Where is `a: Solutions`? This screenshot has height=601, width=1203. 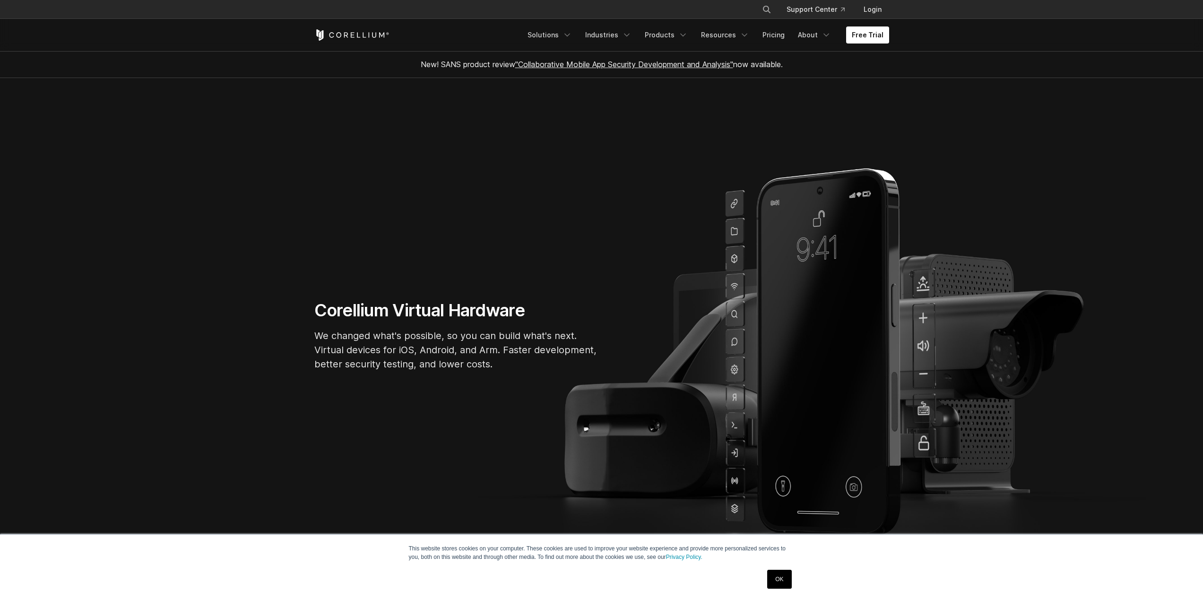
a: Solutions is located at coordinates (550, 35).